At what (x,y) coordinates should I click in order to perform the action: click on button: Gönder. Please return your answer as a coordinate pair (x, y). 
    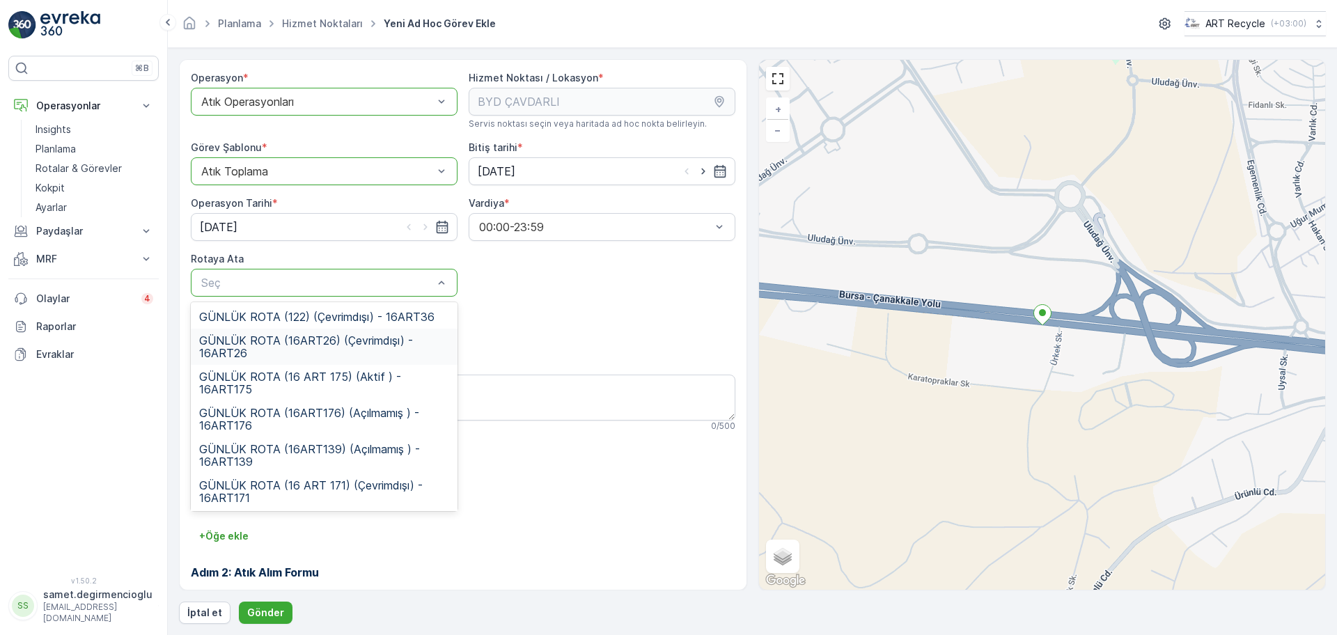
    Looking at the image, I should click on (265, 613).